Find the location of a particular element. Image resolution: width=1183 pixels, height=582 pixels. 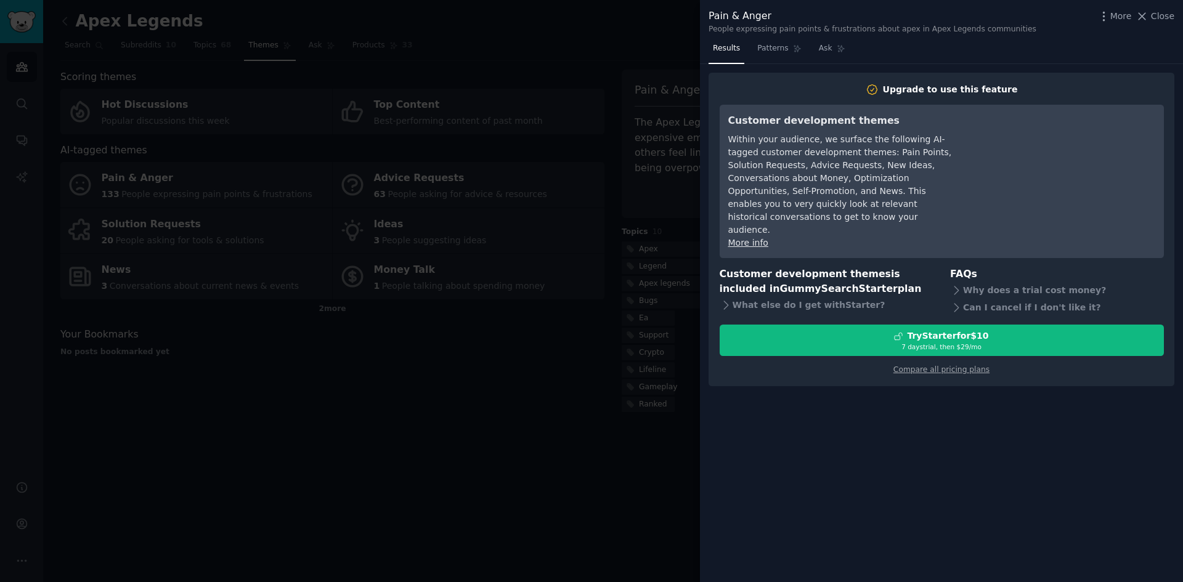

a: Patterns is located at coordinates (779, 51).